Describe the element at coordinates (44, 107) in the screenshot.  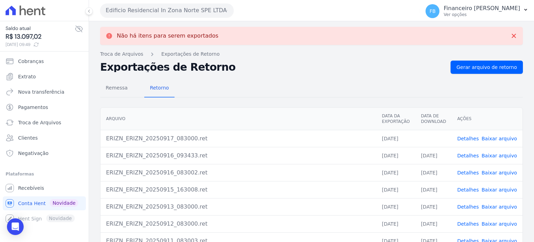
I see `a: Pagamentos` at that location.